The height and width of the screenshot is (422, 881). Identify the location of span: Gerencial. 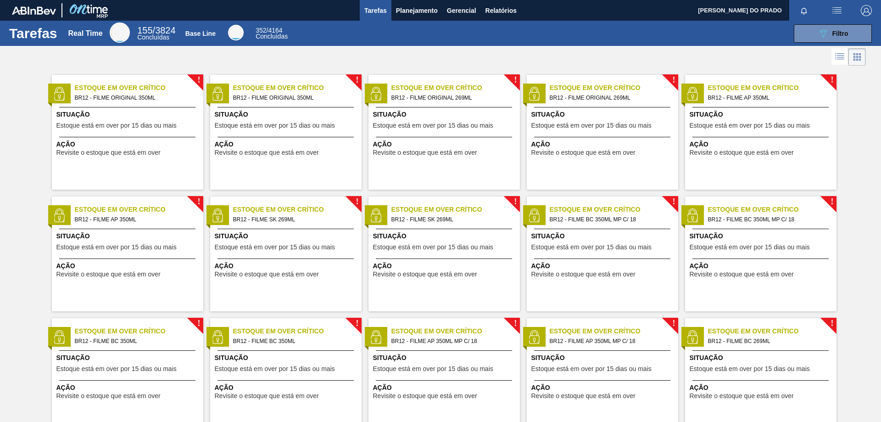
(461, 11).